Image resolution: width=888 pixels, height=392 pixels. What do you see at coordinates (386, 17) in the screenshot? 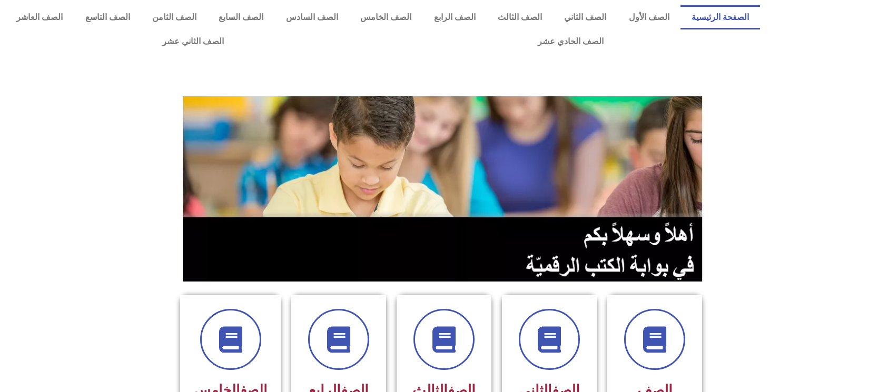
I see `a: الصف الخامس` at bounding box center [386, 17].